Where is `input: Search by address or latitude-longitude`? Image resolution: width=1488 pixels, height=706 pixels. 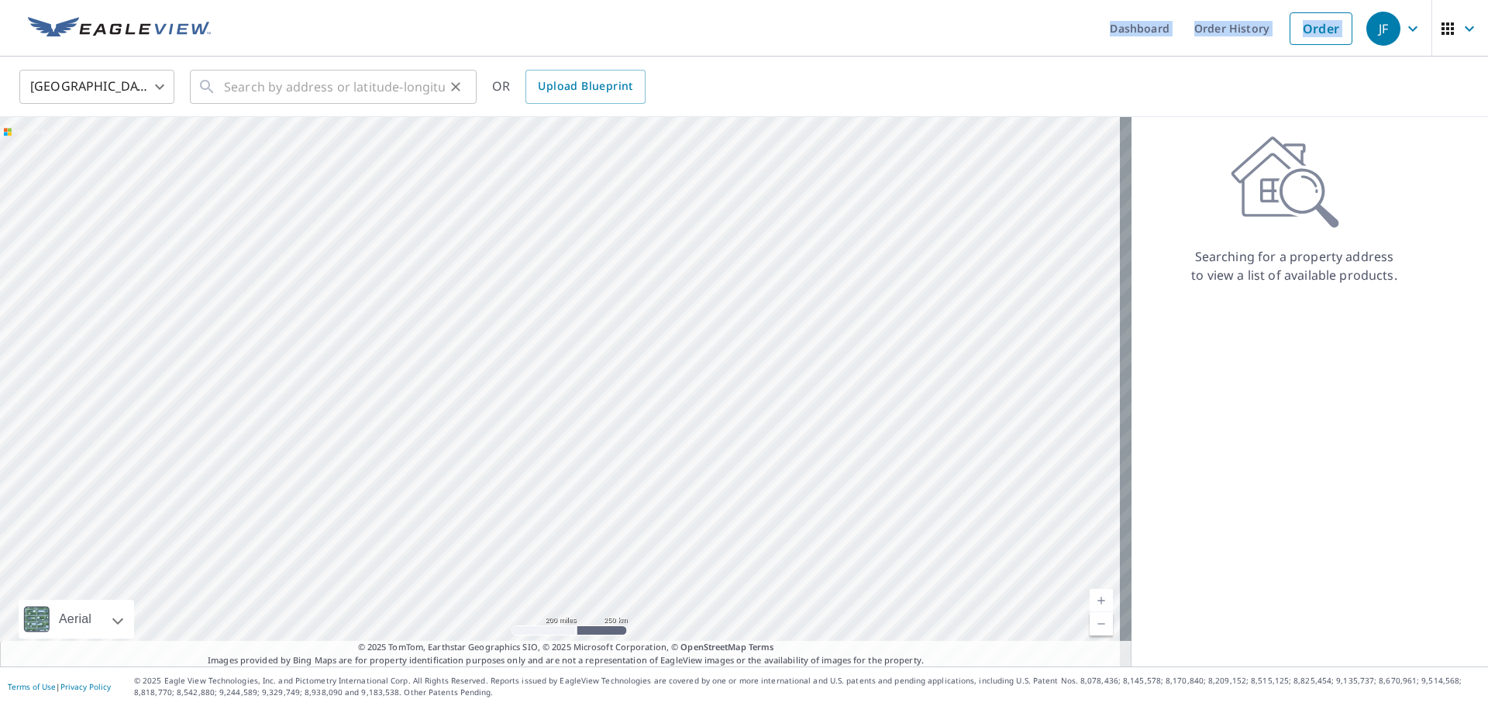
input: Search by address or latitude-longitude is located at coordinates (334, 87).